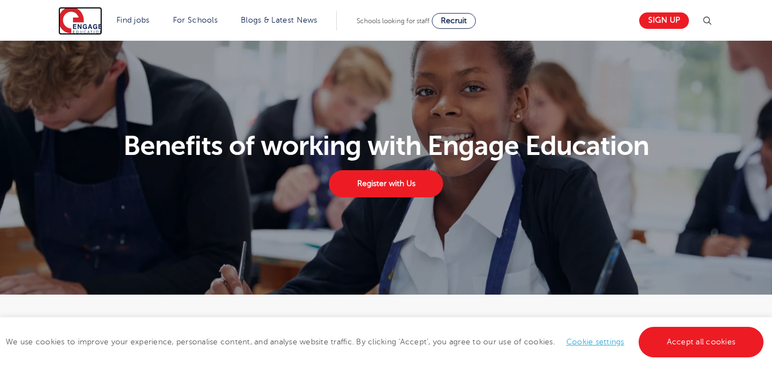  What do you see at coordinates (386, 184) in the screenshot?
I see `a: Register with Us` at bounding box center [386, 184].